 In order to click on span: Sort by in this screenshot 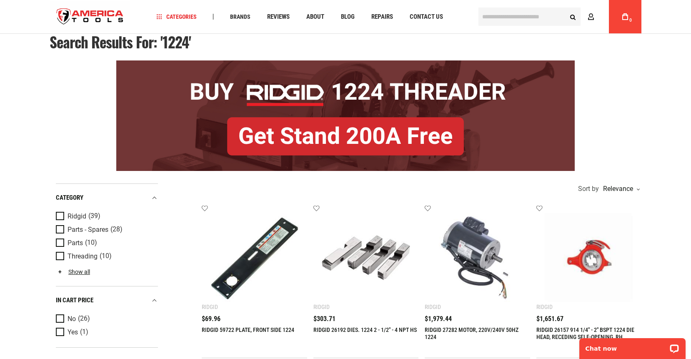, I will do `click(589, 189)`.